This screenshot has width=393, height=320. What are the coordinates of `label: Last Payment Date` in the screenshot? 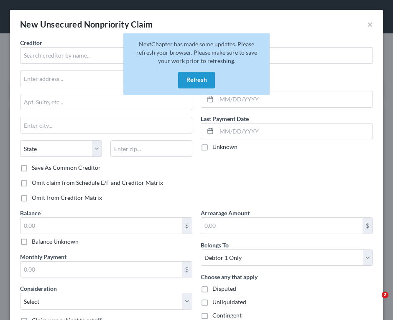 It's located at (224, 119).